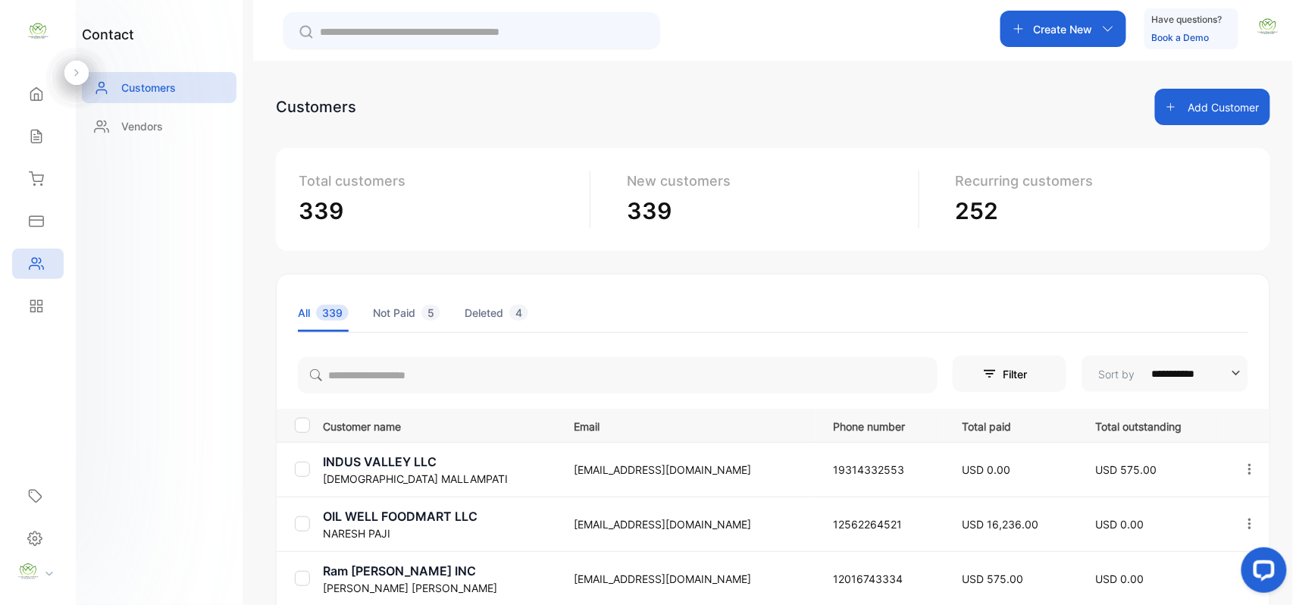 The height and width of the screenshot is (605, 1293). I want to click on p: New customers, so click(766, 180).